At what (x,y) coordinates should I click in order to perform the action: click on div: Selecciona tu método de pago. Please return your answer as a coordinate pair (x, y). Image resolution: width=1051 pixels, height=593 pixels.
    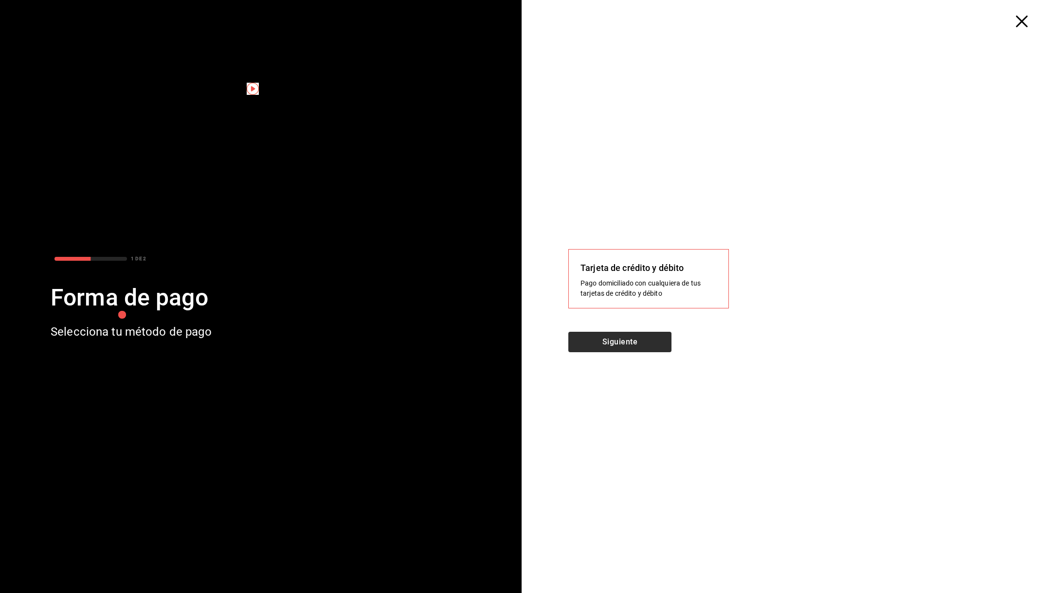
    Looking at the image, I should click on (131, 332).